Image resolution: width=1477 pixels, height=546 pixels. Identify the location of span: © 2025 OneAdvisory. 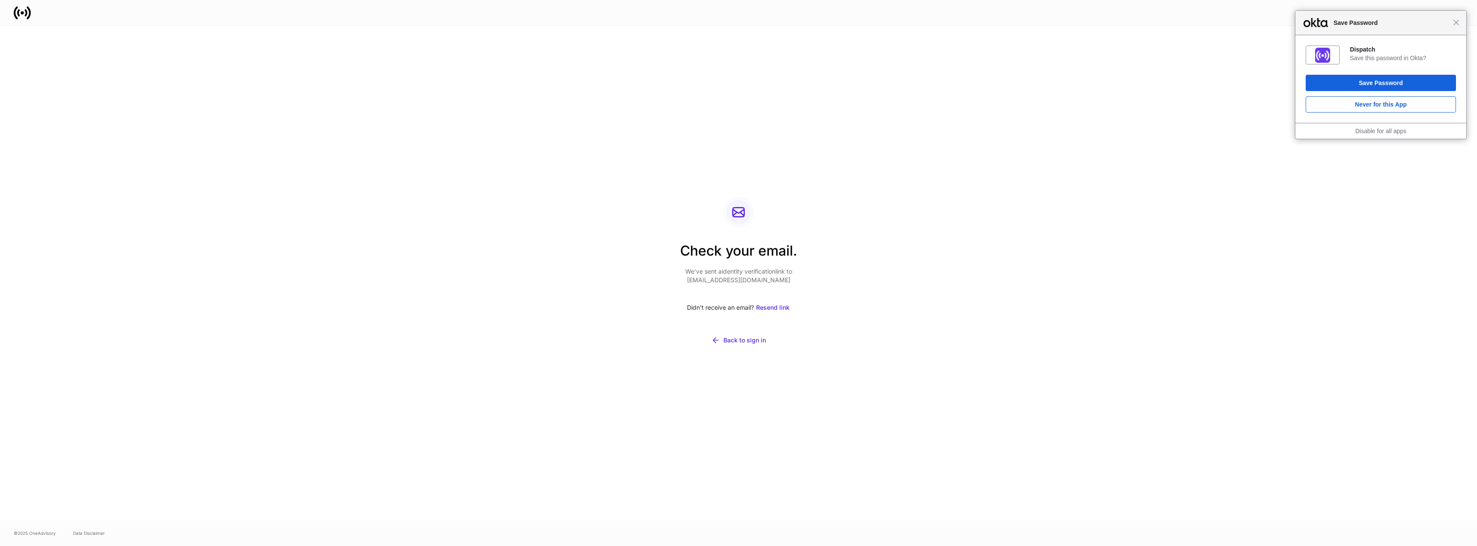
(35, 533).